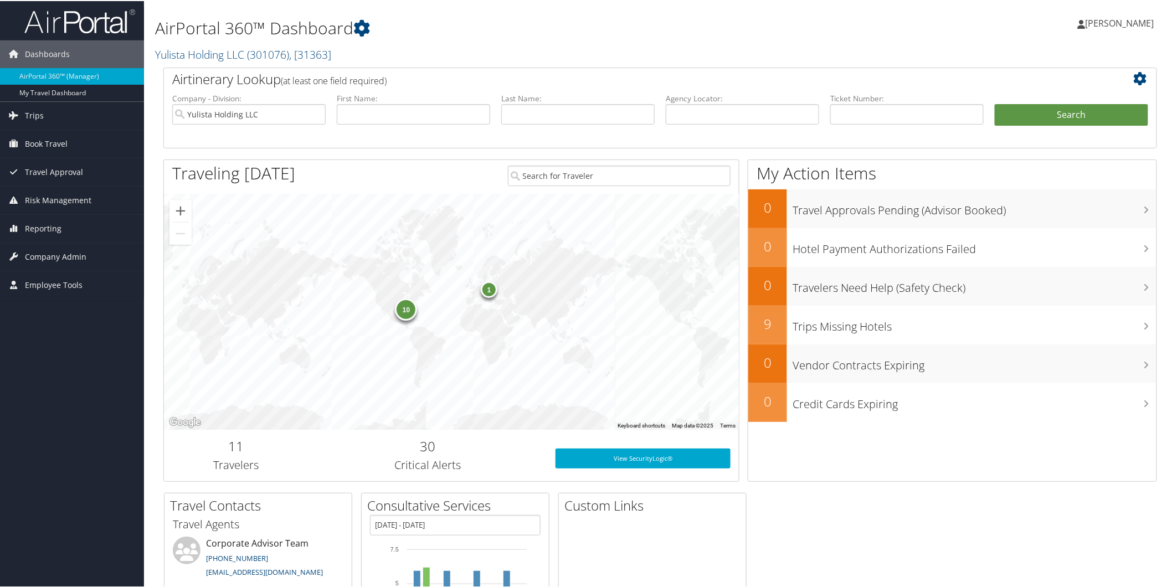 This screenshot has height=587, width=1172. I want to click on button: Keyboard shortcuts, so click(641, 425).